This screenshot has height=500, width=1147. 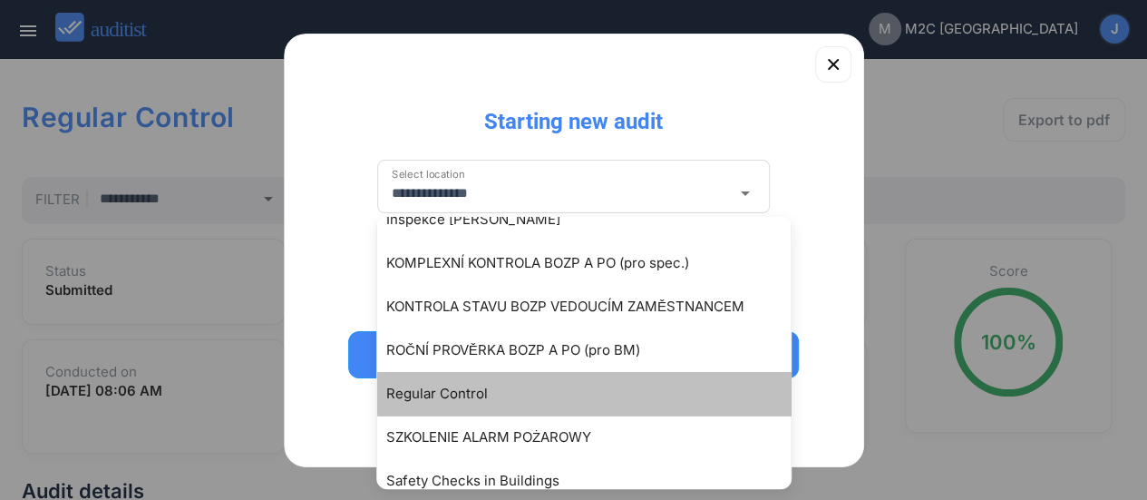 What do you see at coordinates (574, 354) in the screenshot?
I see `button: Start Audit` at bounding box center [574, 354].